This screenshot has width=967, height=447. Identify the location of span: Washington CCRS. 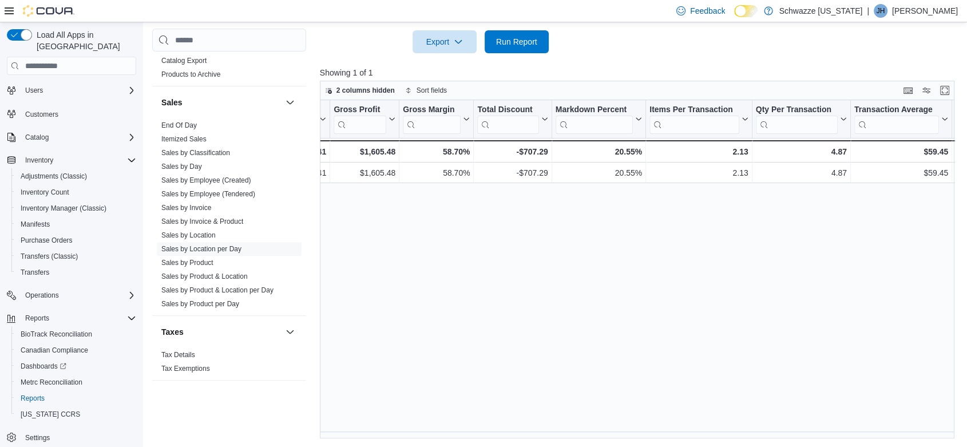
(76, 414).